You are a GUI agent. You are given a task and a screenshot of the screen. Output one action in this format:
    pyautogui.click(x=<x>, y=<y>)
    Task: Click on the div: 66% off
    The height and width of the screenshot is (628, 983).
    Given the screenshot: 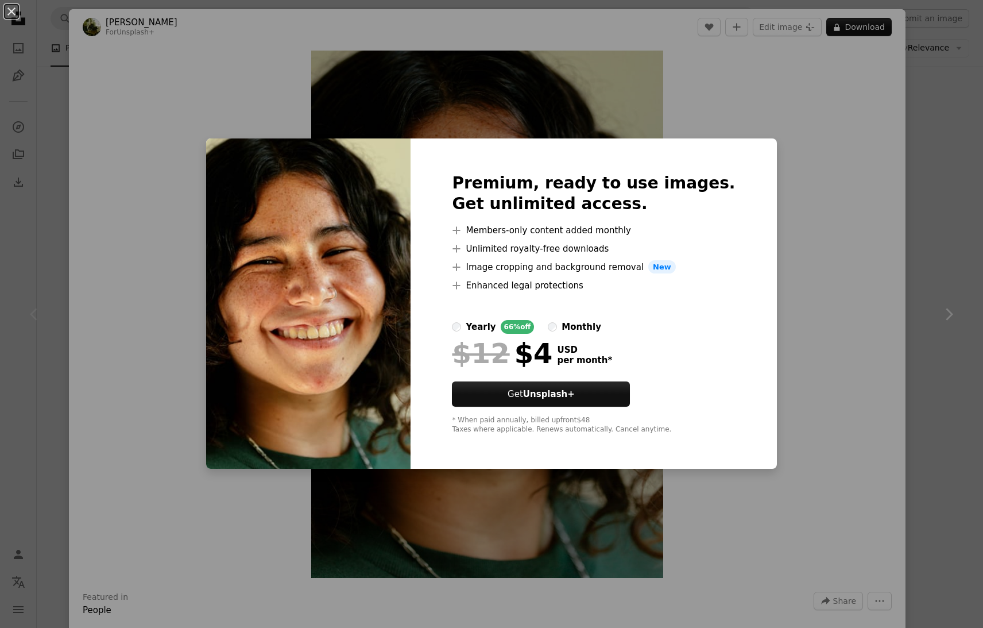 What is the action you would take?
    pyautogui.click(x=517, y=327)
    